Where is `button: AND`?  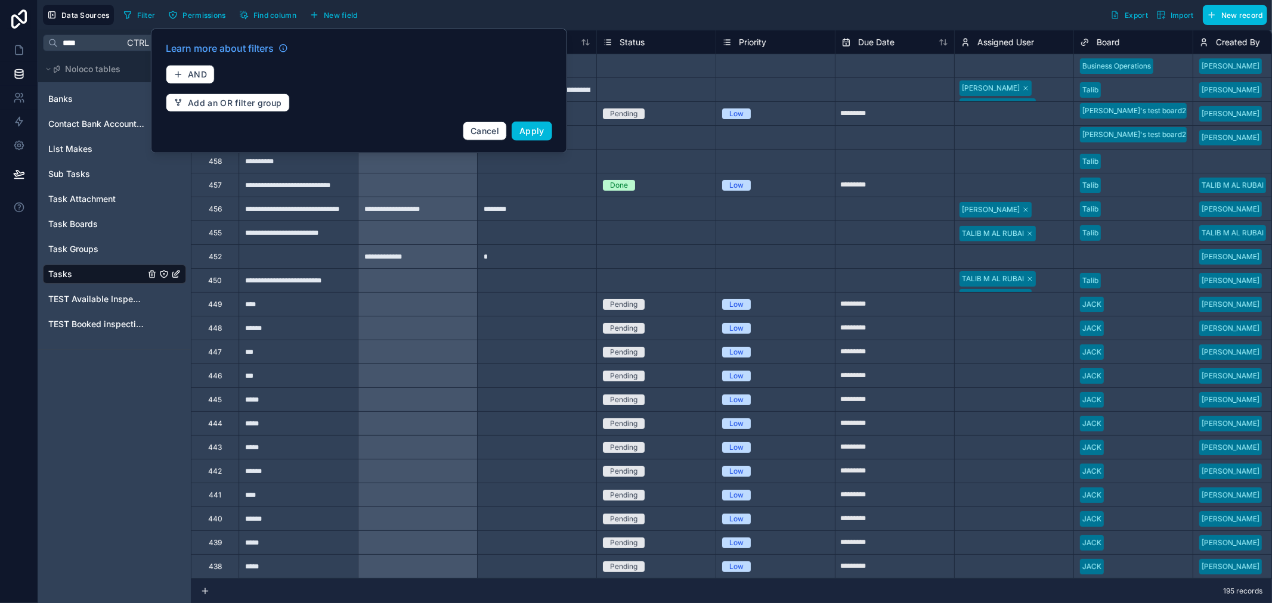 button: AND is located at coordinates (190, 75).